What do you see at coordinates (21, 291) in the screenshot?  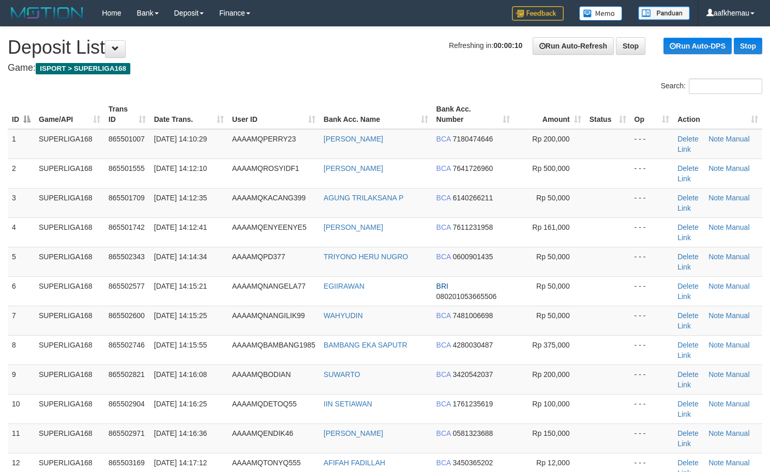 I see `td: 6` at bounding box center [21, 291].